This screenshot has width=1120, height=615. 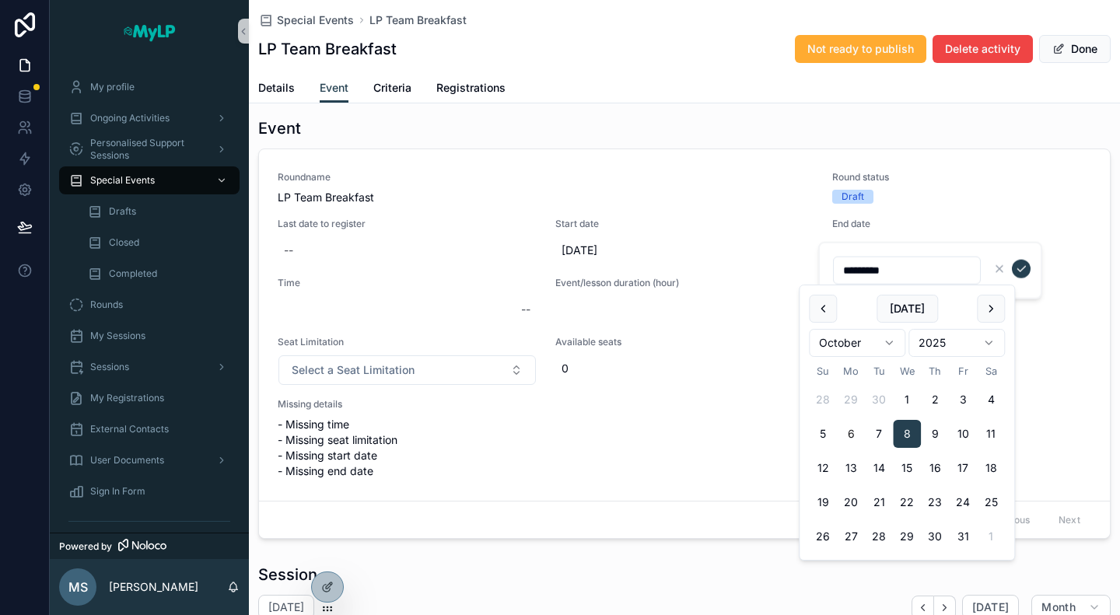 I want to click on span: MS, so click(x=78, y=587).